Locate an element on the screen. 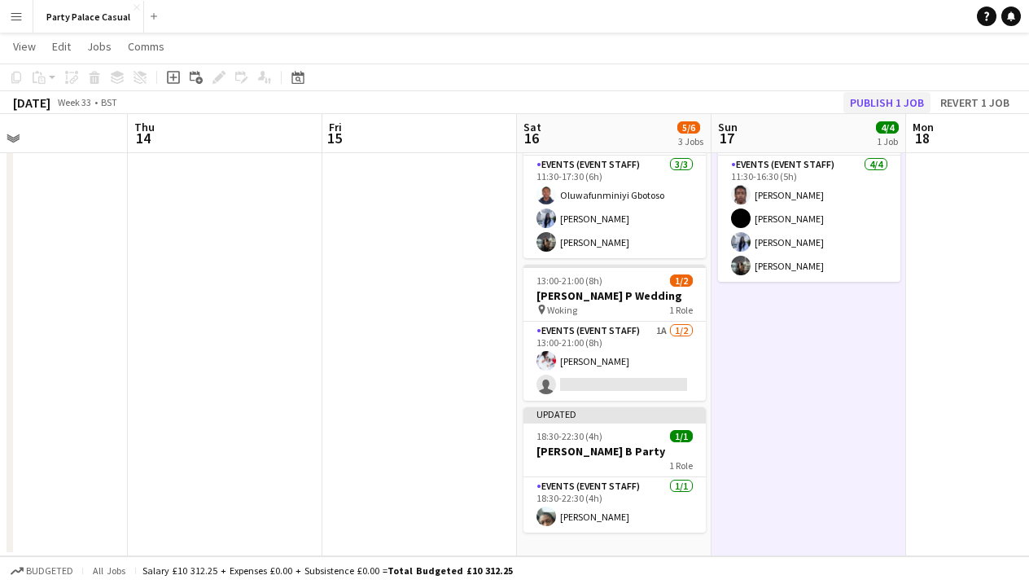 The width and height of the screenshot is (1029, 584). button: Publish 1 job is located at coordinates (887, 103).